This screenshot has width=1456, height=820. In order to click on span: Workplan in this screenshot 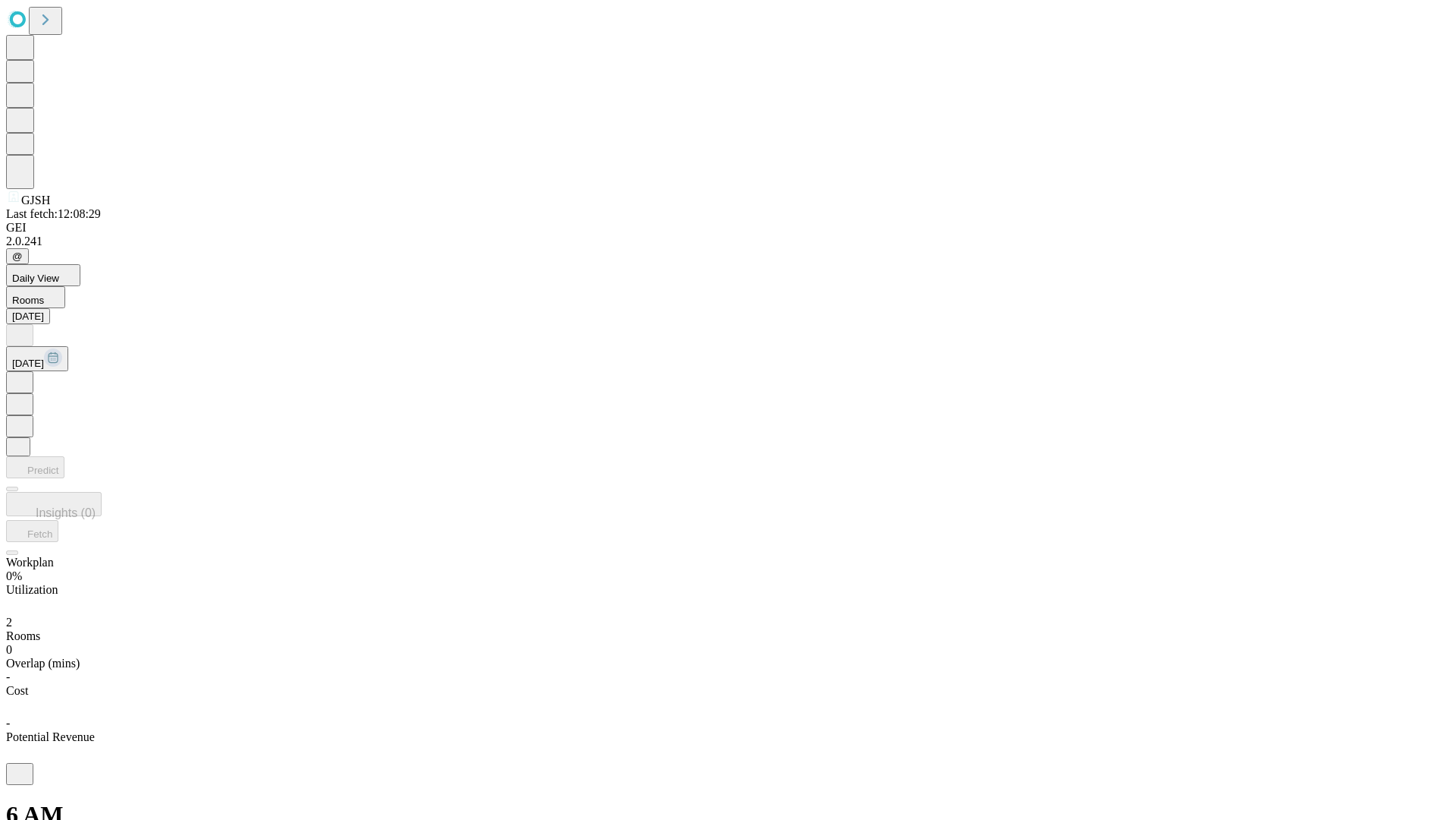, I will do `click(29, 562)`.